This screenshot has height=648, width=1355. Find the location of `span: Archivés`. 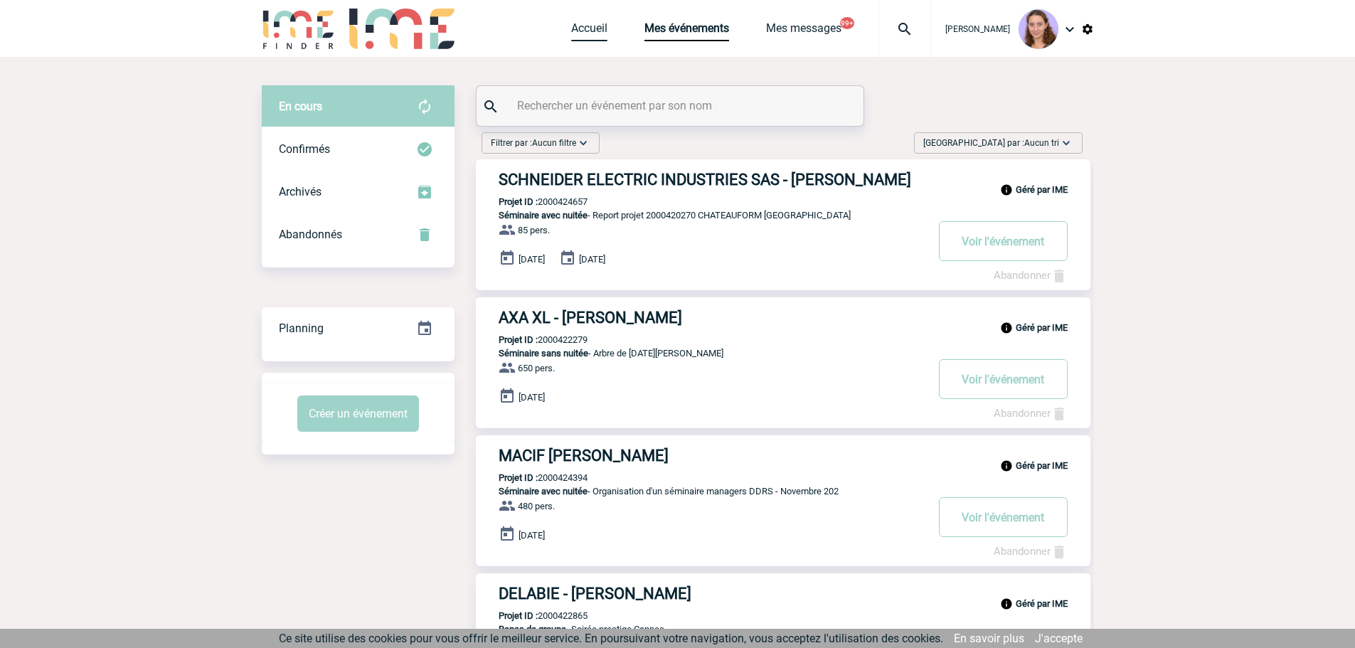

span: Archivés is located at coordinates (300, 191).